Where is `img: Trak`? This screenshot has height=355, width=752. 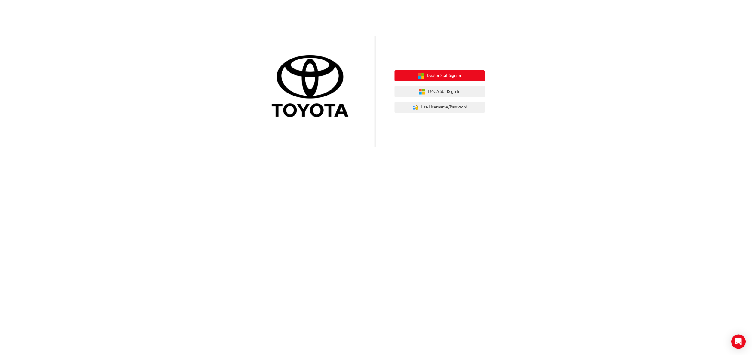
img: Trak is located at coordinates (312, 87).